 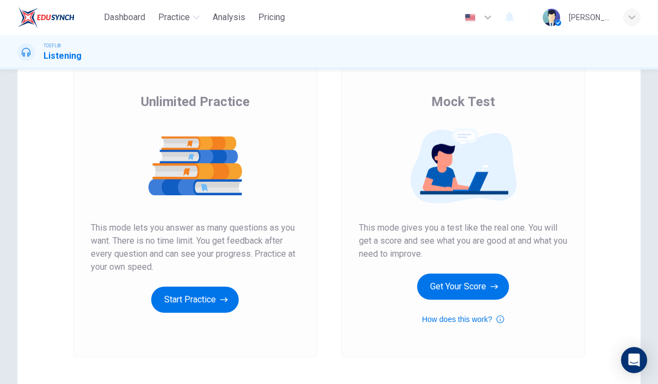 What do you see at coordinates (229, 17) in the screenshot?
I see `button: Analysis` at bounding box center [229, 17].